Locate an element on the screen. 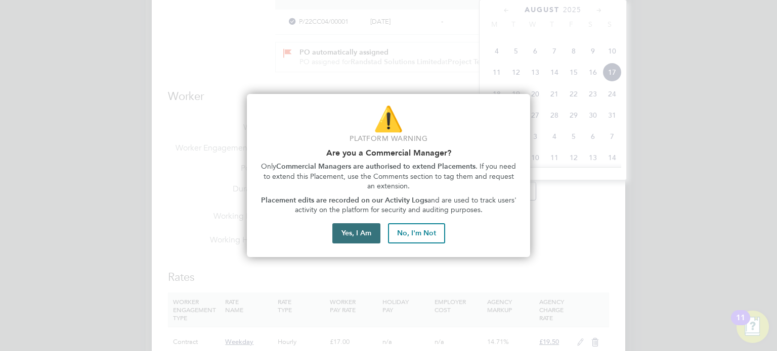 The image size is (777, 351). div: Are you part of the Commercial Team? is located at coordinates (388, 175).